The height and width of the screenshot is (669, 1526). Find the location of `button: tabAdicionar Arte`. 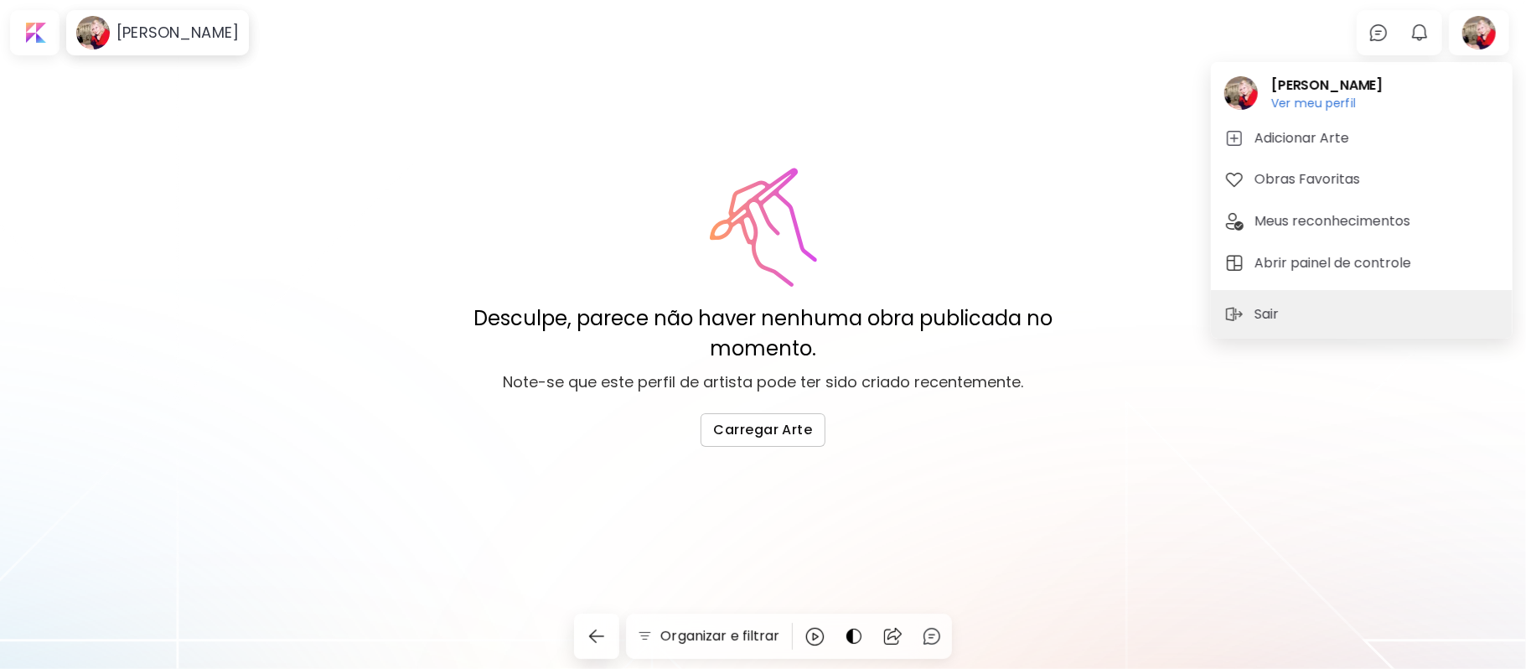

button: tabAdicionar Arte is located at coordinates (1362, 138).